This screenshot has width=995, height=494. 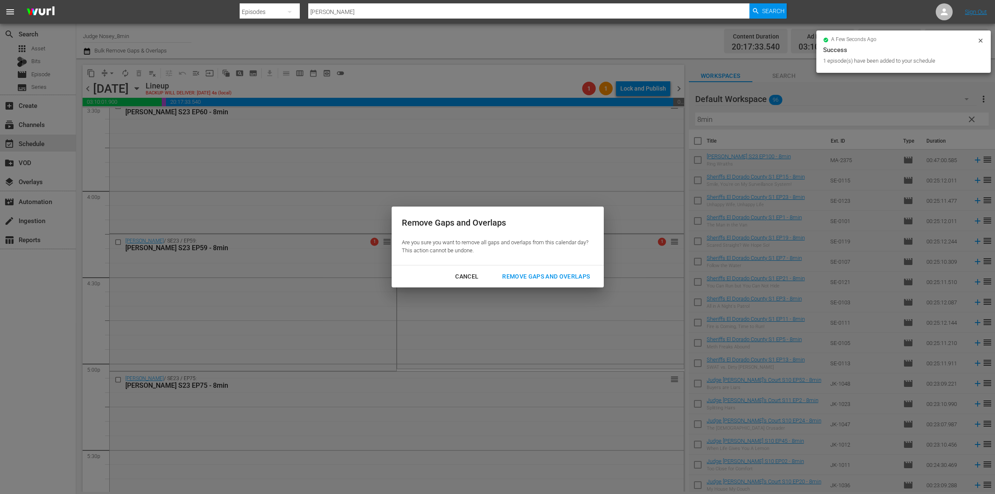 What do you see at coordinates (466, 276) in the screenshot?
I see `div: Cancel` at bounding box center [466, 276].